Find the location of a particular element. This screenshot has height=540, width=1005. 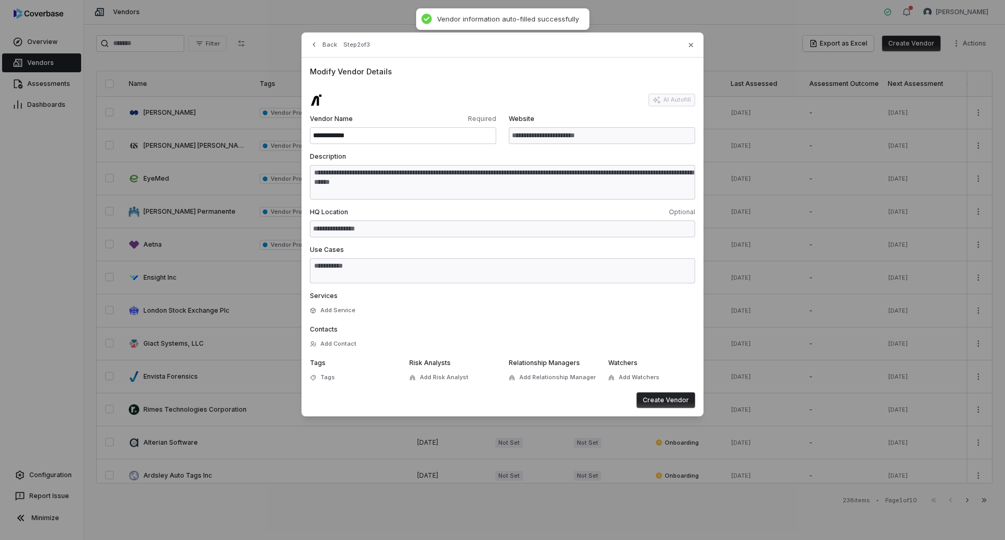

span: Required is located at coordinates (451, 119).